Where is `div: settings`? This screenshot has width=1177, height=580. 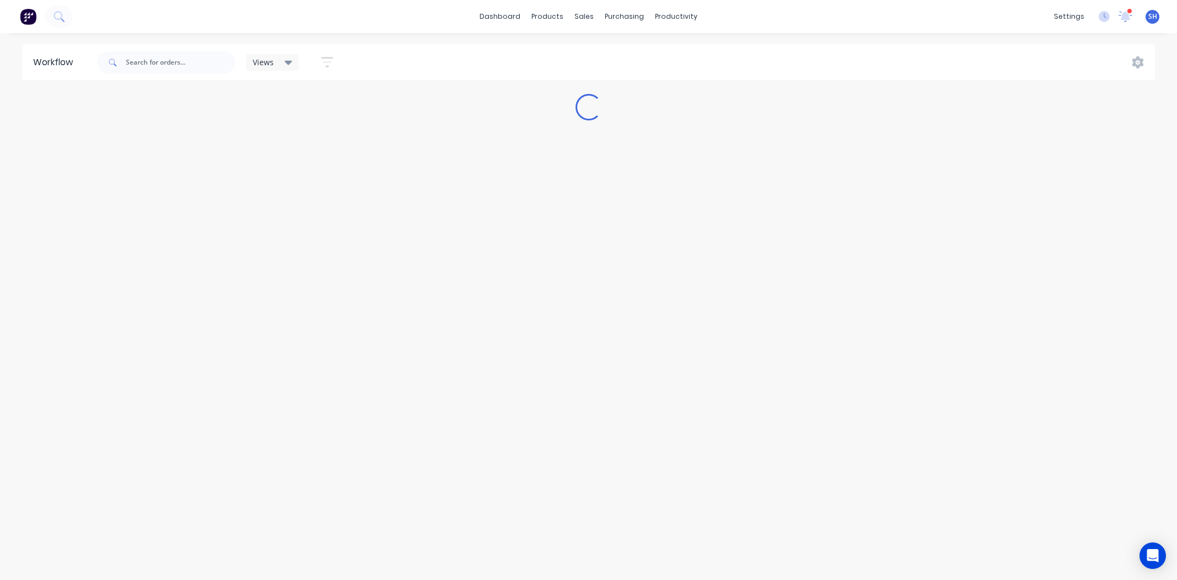 div: settings is located at coordinates (1069, 17).